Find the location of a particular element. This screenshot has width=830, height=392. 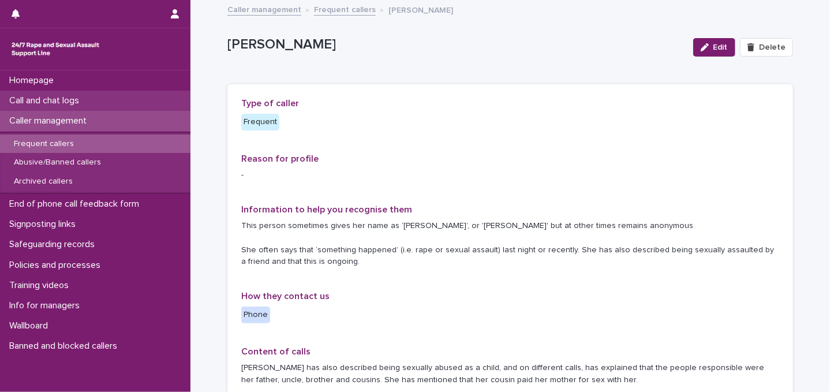

div: Frequent is located at coordinates (260, 122).